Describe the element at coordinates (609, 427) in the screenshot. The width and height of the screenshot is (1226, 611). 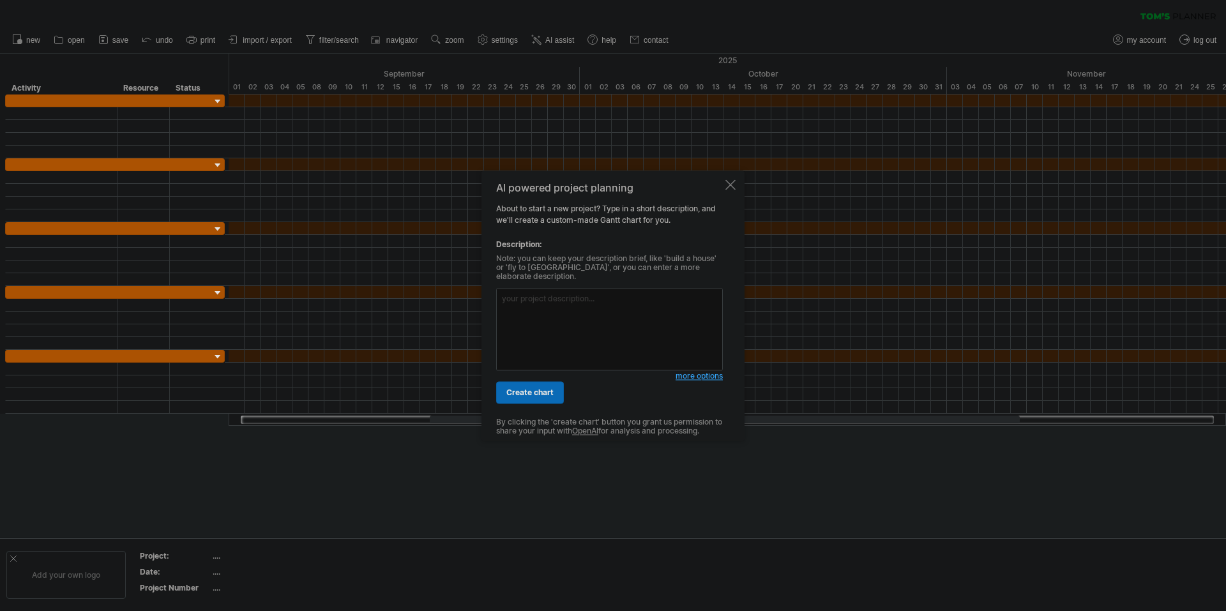
I see `div: By clicking the 'create chart' button you grant us permission to share your input with for analys...` at that location.